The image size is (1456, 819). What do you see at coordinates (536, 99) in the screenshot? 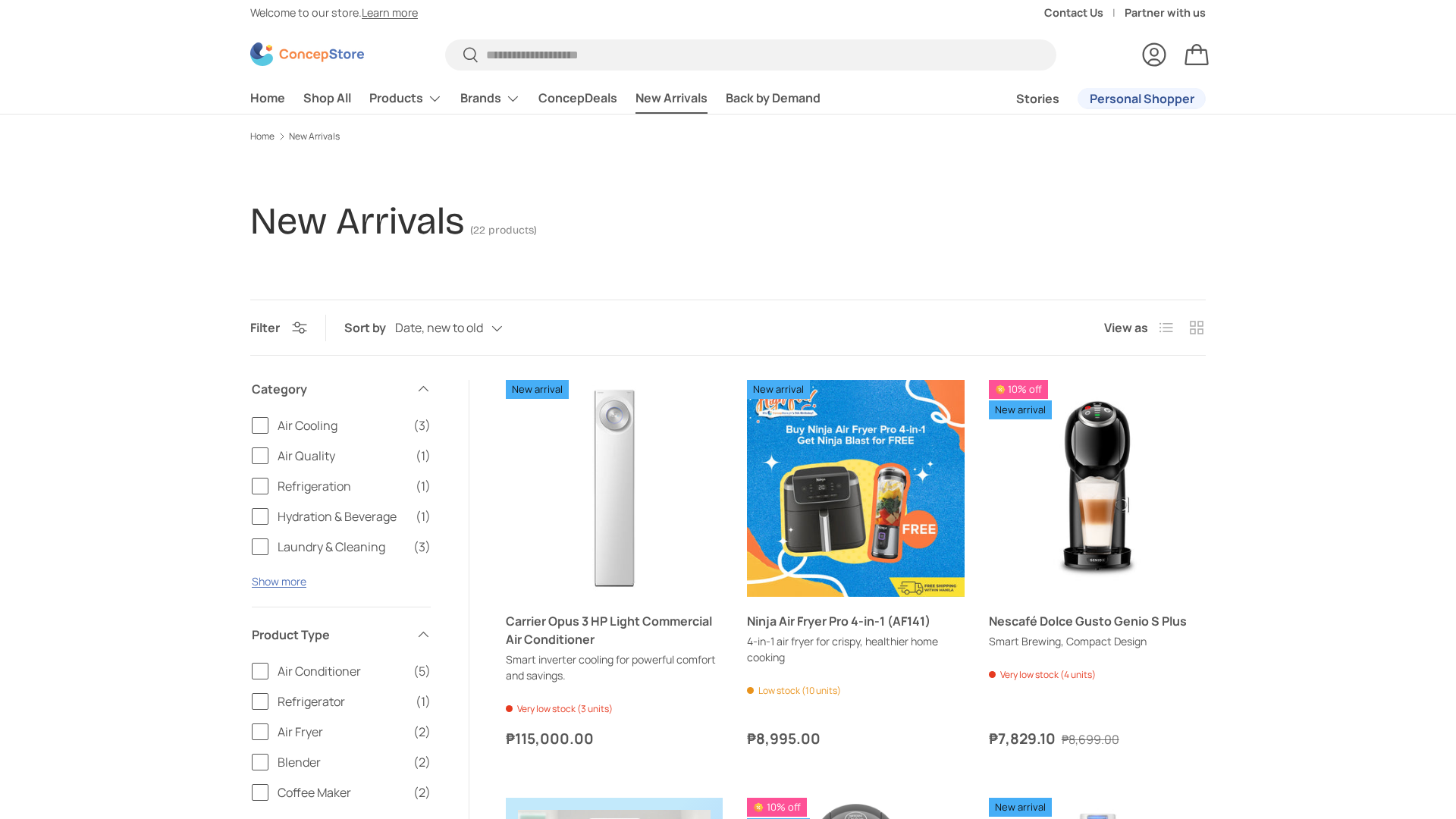
I see `nav: Primary` at bounding box center [536, 99].